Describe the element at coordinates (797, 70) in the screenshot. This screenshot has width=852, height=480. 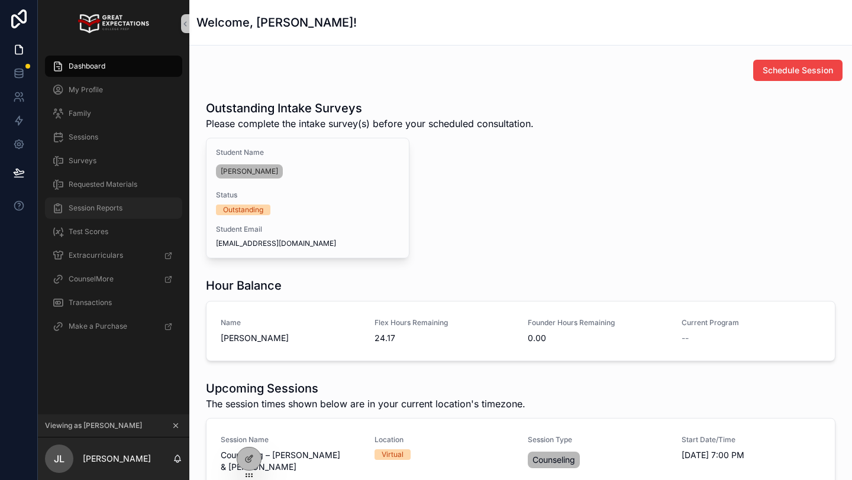
I see `span: Schedule Session` at that location.